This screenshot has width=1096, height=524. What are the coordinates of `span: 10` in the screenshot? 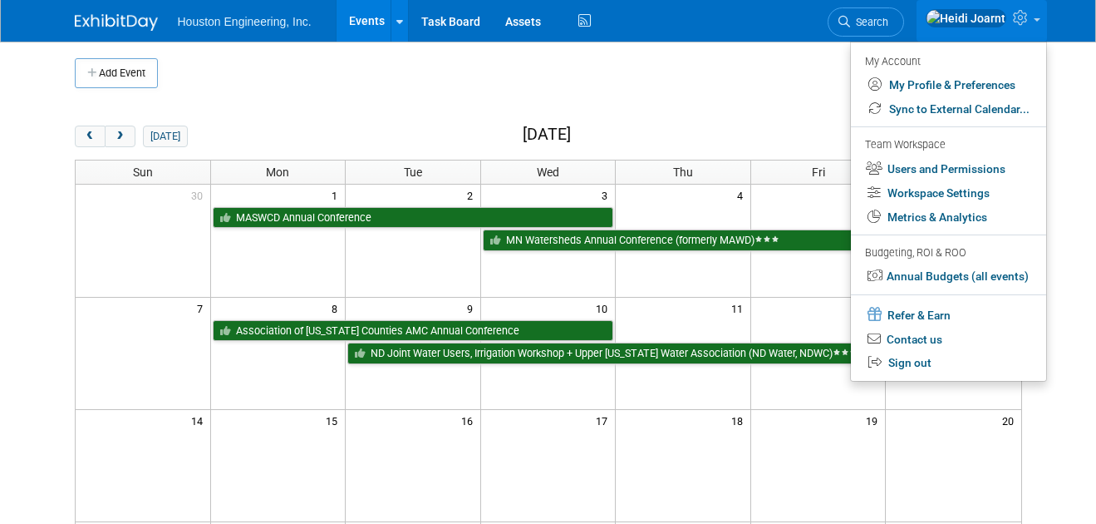 It's located at (604, 308).